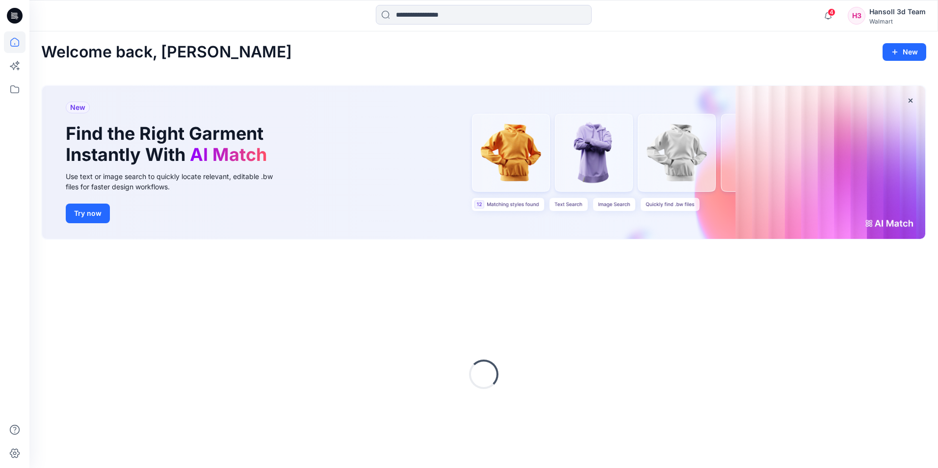  Describe the element at coordinates (897, 21) in the screenshot. I see `div: Walmart` at that location.